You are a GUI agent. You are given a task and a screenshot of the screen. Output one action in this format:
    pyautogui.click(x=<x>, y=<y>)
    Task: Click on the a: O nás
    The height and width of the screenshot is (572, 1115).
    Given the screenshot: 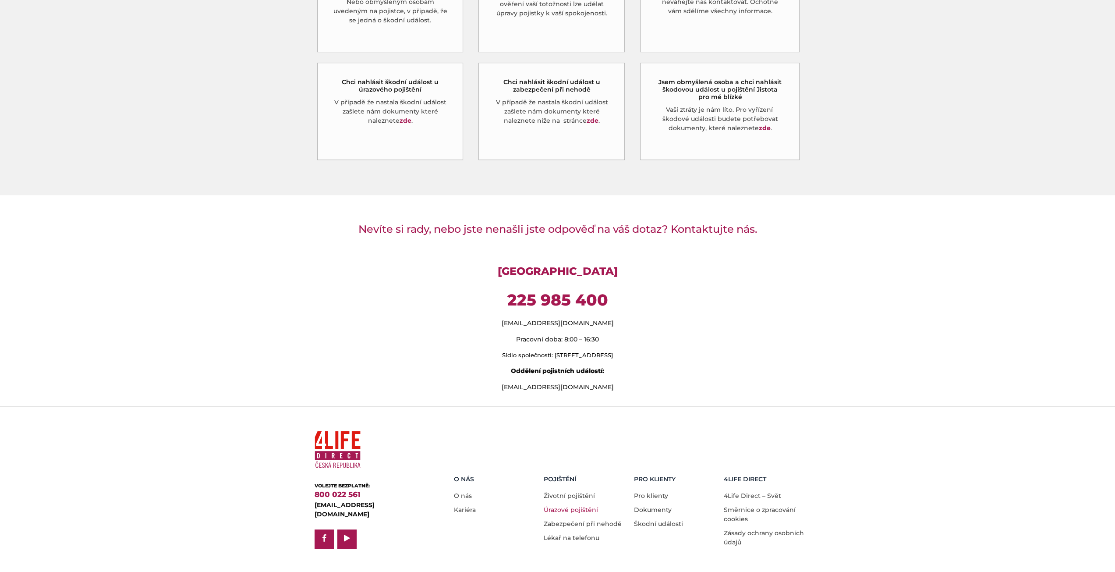 What is the action you would take?
    pyautogui.click(x=463, y=495)
    